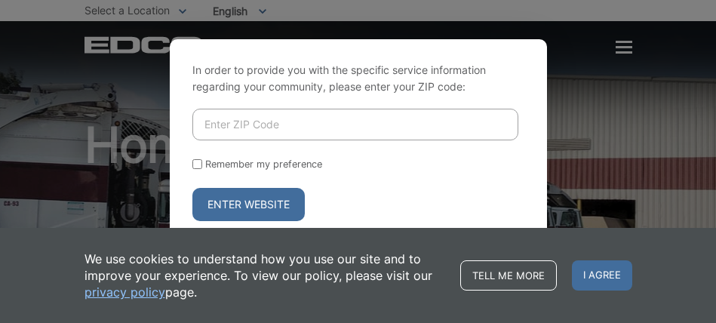 Image resolution: width=716 pixels, height=323 pixels. I want to click on input: Enter ZIP Code, so click(356, 125).